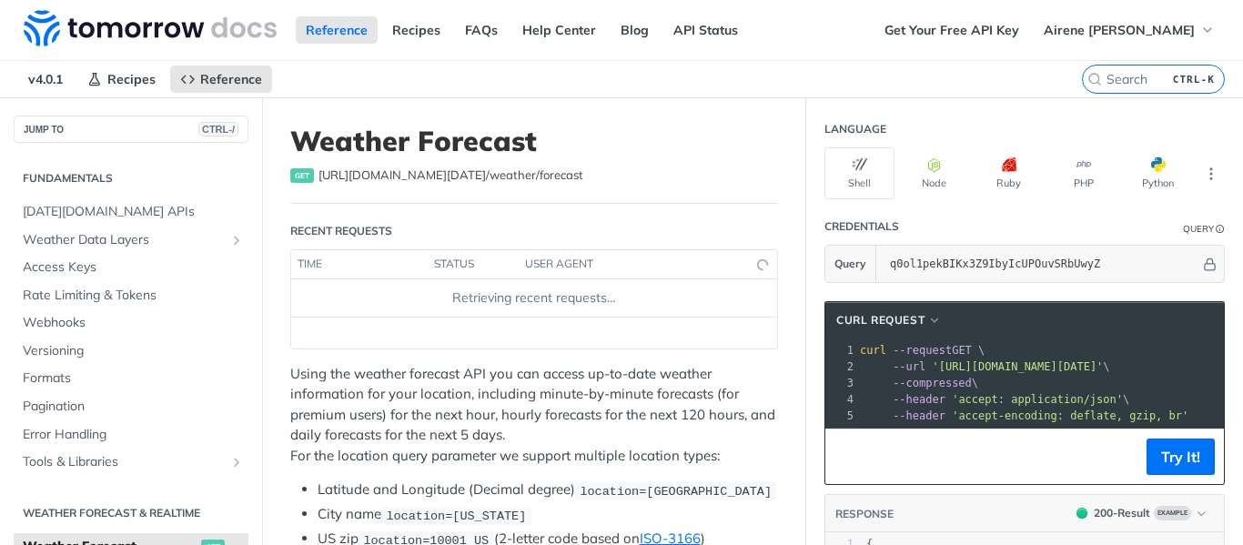 This screenshot has width=1243, height=545. What do you see at coordinates (1204, 228) in the screenshot?
I see `div: QueryInformation` at bounding box center [1204, 228].